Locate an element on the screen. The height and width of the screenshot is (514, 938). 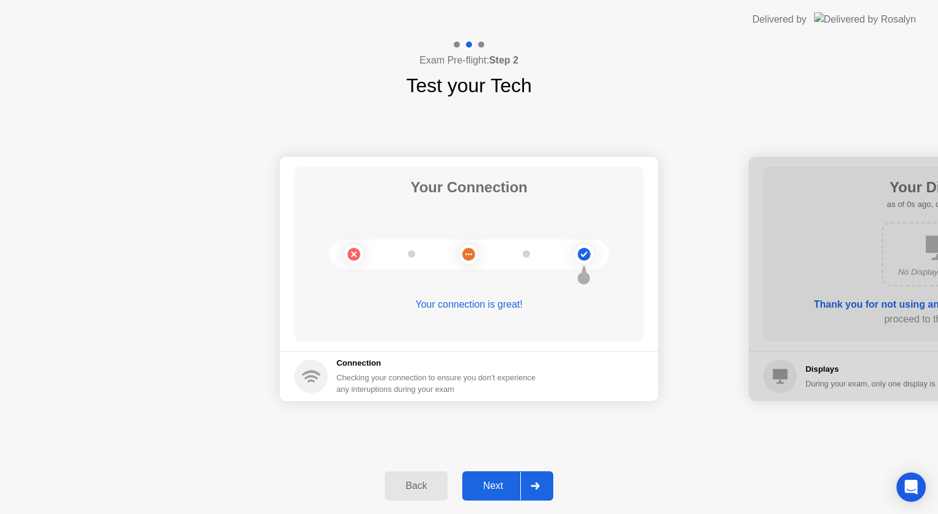
div: Checking your connection to ensure you don’t experience any interuptions during your exam is located at coordinates (440, 384).